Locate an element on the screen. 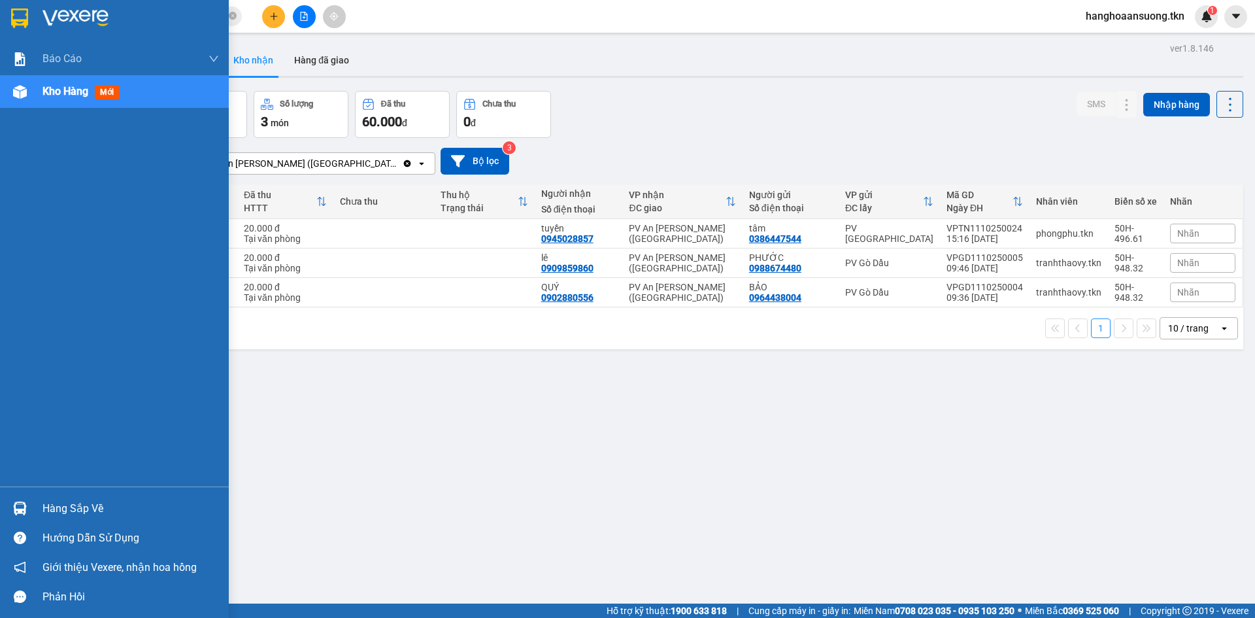  div: Biển số xe is located at coordinates (1135, 201).